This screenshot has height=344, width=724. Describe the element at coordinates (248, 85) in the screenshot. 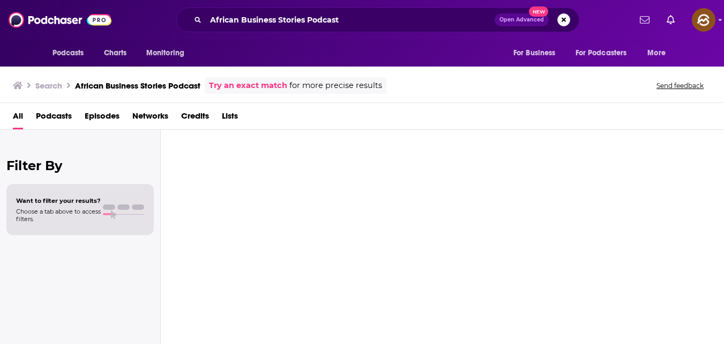

I see `a: Try an exact match` at that location.